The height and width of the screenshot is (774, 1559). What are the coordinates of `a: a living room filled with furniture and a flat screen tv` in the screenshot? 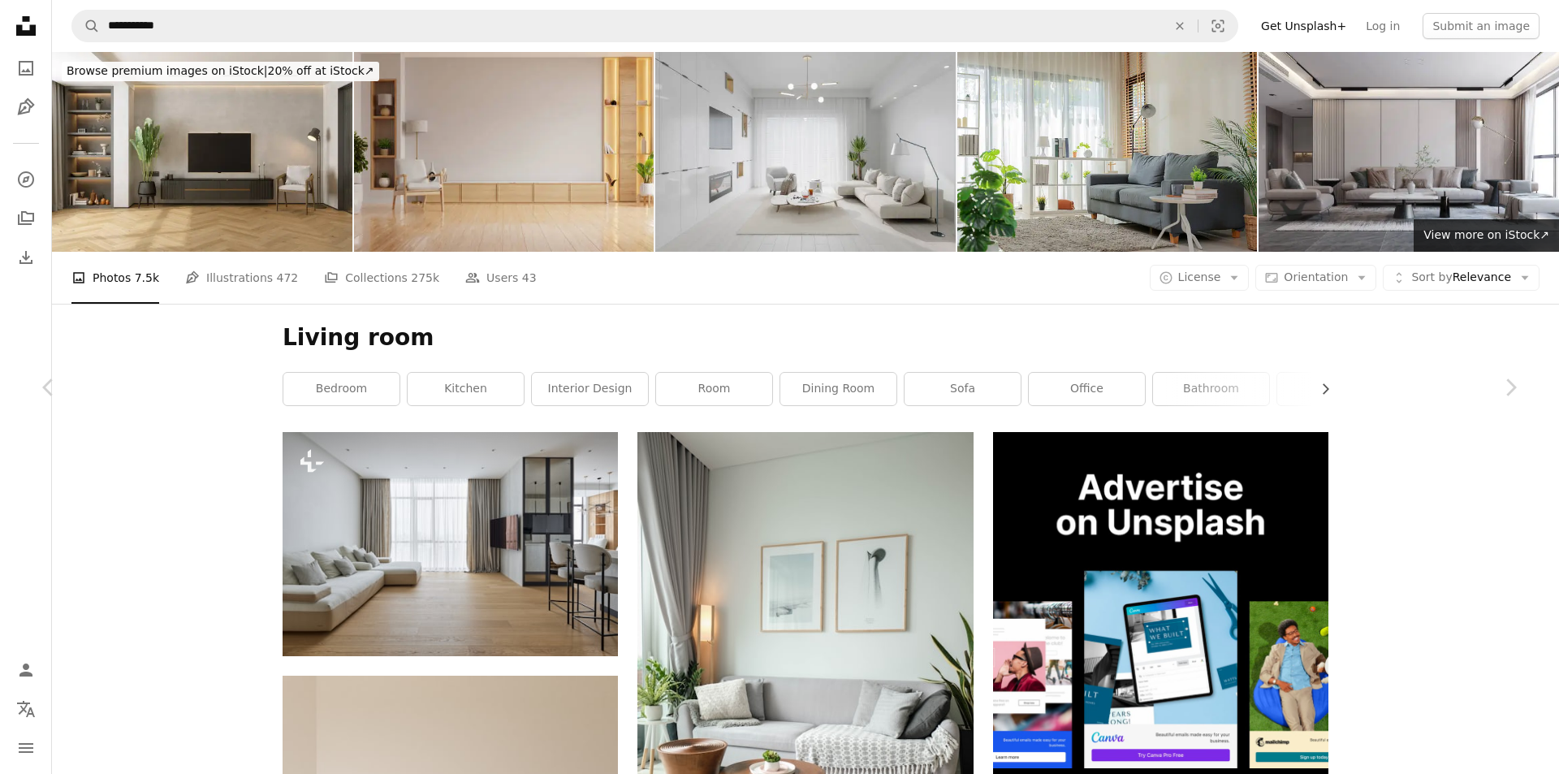 It's located at (450, 544).